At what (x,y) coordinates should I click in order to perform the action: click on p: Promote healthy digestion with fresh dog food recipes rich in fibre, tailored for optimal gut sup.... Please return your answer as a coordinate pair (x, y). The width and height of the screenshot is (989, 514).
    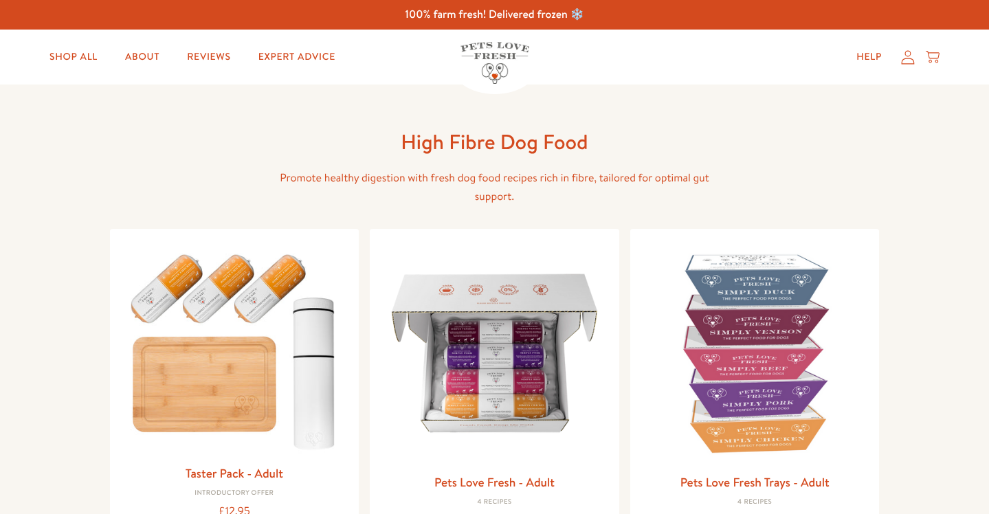
    Looking at the image, I should click on (495, 188).